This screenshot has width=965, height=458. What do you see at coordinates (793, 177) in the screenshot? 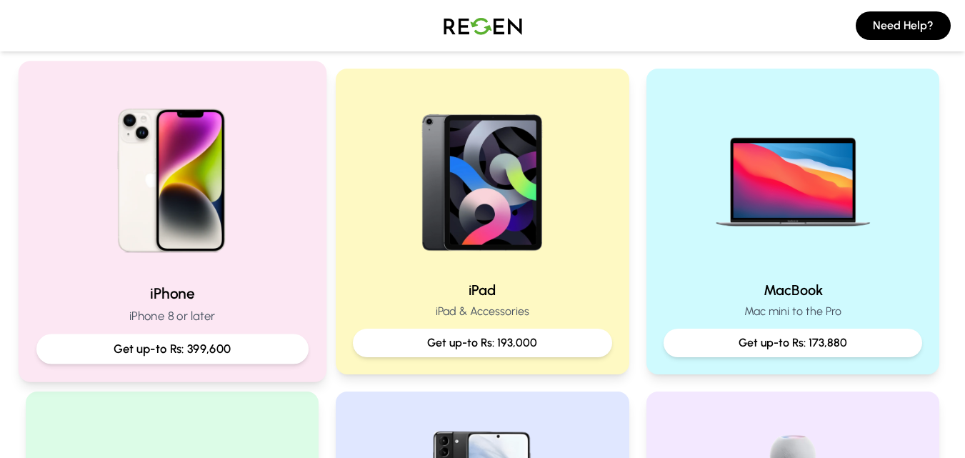
I see `img: MacBook` at bounding box center [793, 177].